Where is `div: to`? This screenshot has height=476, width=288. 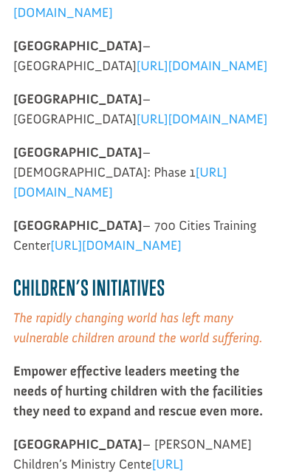
div: to is located at coordinates (100, 35).